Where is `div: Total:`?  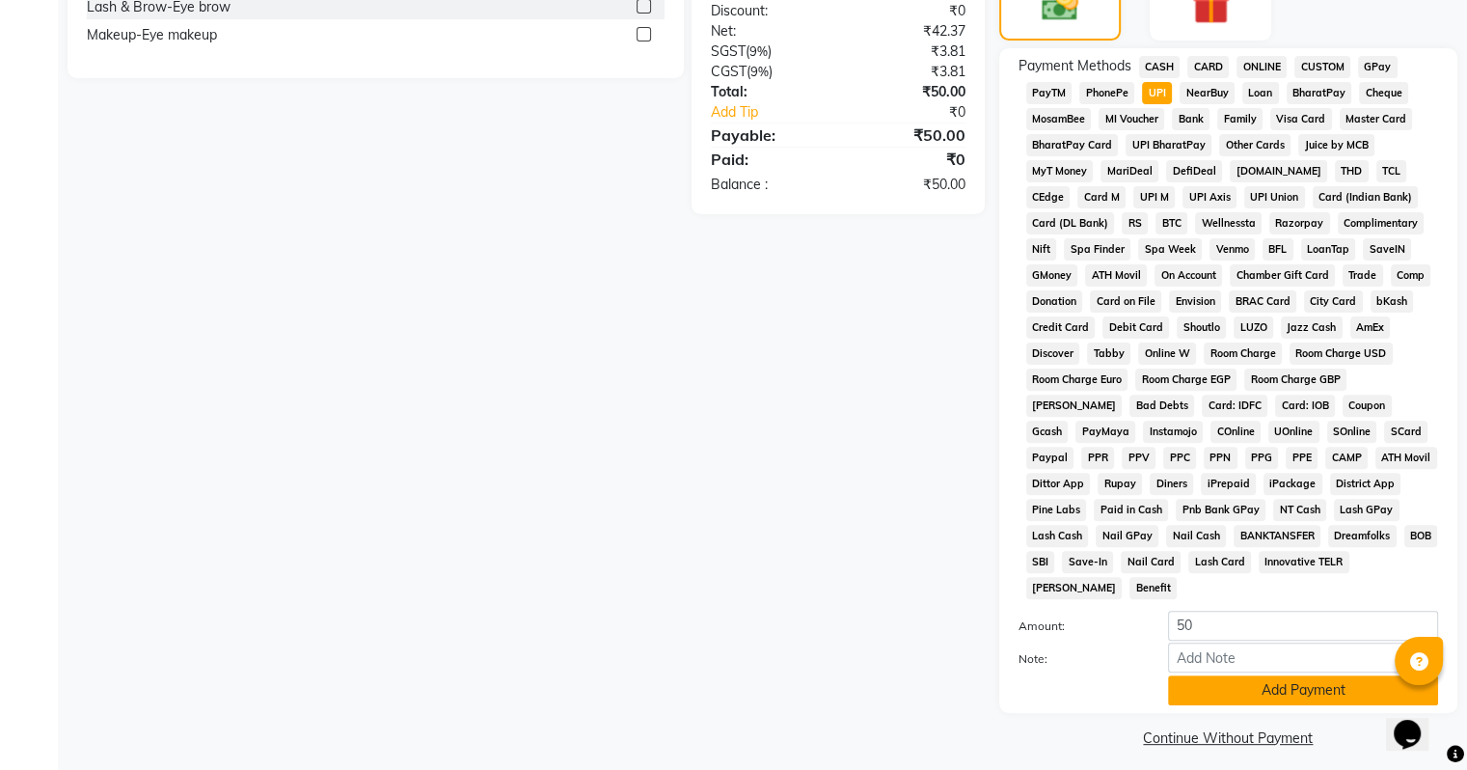 div: Total: is located at coordinates (767, 92).